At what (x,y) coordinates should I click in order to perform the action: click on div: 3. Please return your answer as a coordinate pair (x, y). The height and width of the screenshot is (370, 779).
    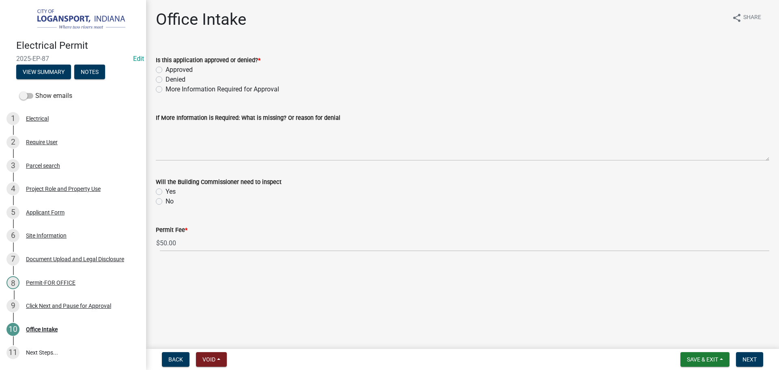
    Looking at the image, I should click on (13, 166).